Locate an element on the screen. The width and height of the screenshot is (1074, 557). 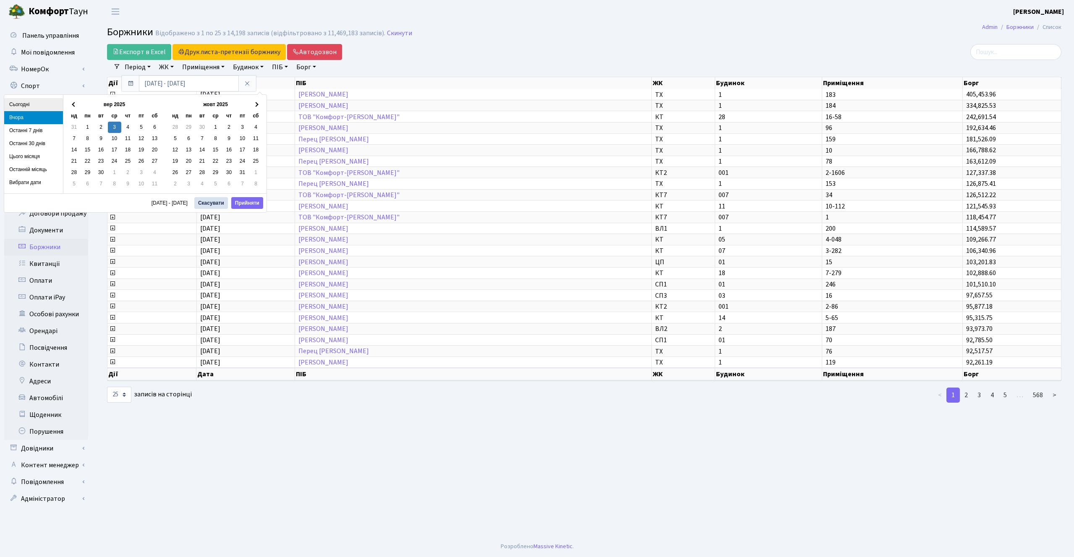
a: Спорт is located at coordinates (46, 86).